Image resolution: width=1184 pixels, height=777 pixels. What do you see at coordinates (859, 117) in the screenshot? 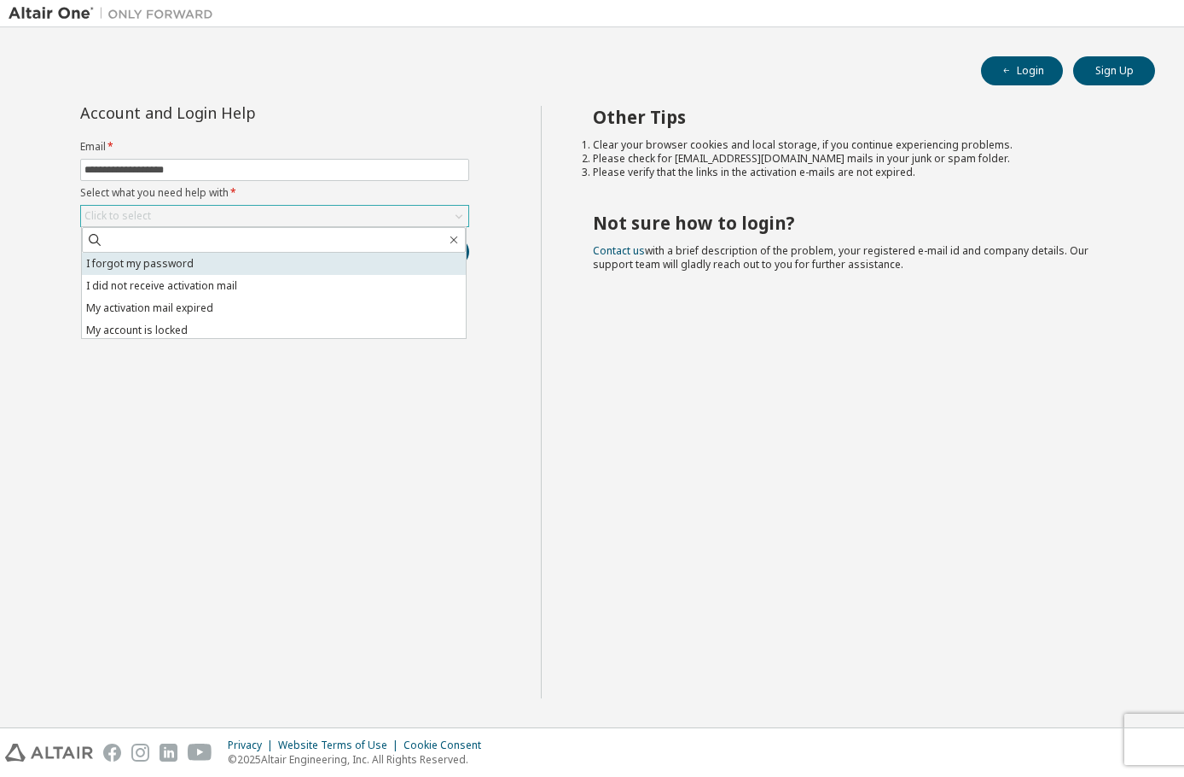
I see `h2: Other Tips` at bounding box center [859, 117].